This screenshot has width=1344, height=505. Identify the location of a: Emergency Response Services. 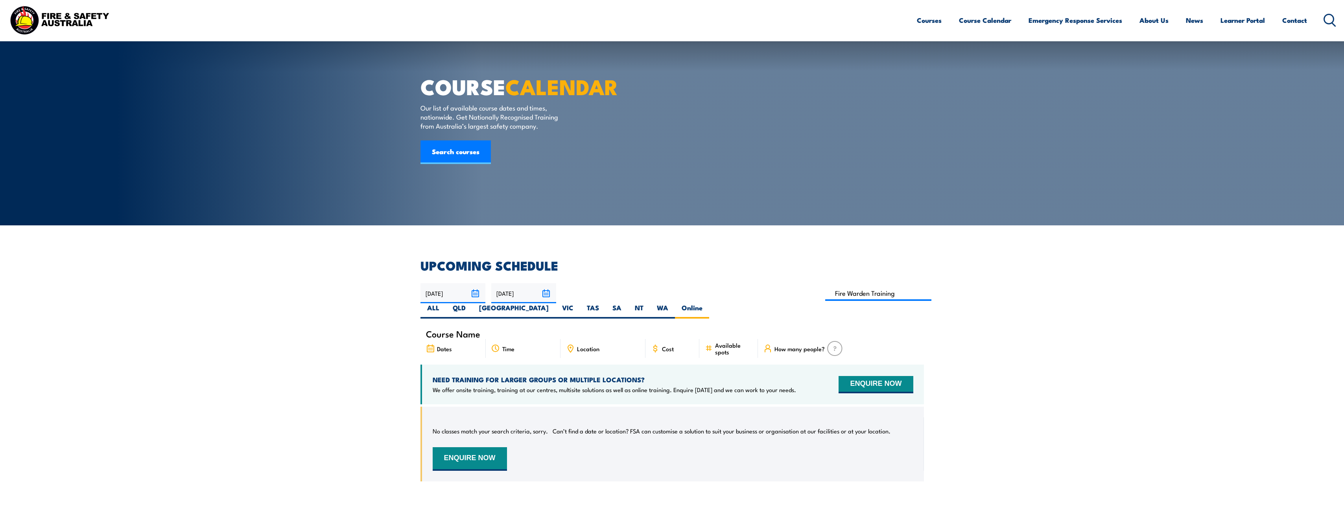
(1075, 20).